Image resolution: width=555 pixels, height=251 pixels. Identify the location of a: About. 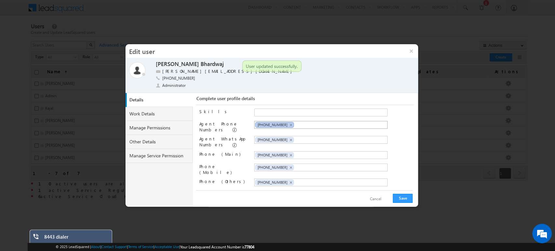
(96, 246).